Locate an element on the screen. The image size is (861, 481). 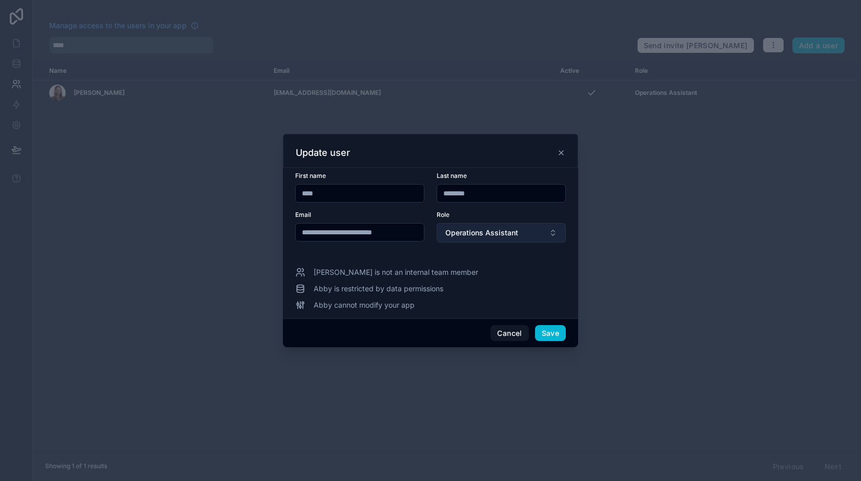
span: First name is located at coordinates (311, 175).